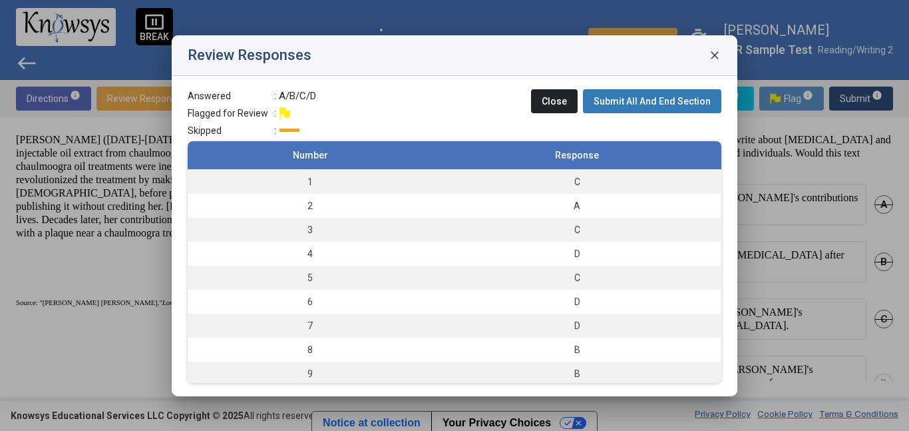 This screenshot has height=431, width=909. Describe the element at coordinates (231, 96) in the screenshot. I see `span: Answered` at that location.